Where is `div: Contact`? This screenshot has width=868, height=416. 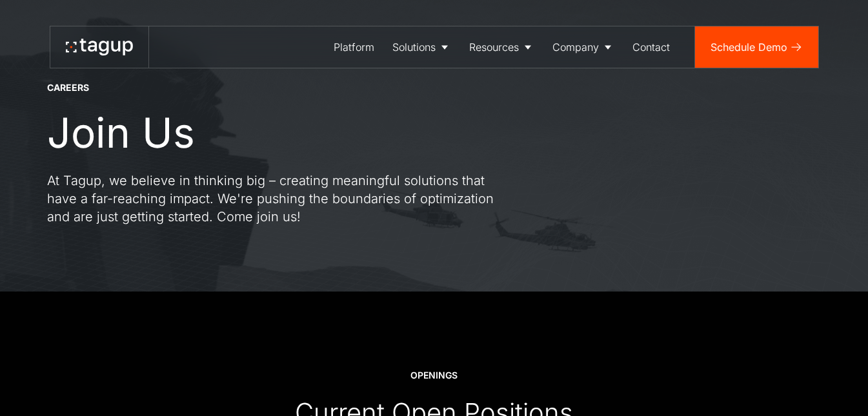
div: Contact is located at coordinates (651, 47).